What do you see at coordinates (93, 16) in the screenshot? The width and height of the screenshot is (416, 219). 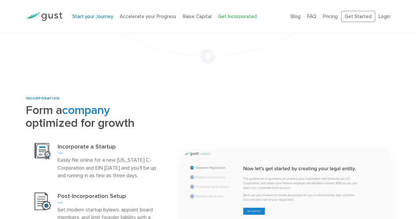 I see `a: Start your Journey` at bounding box center [93, 16].